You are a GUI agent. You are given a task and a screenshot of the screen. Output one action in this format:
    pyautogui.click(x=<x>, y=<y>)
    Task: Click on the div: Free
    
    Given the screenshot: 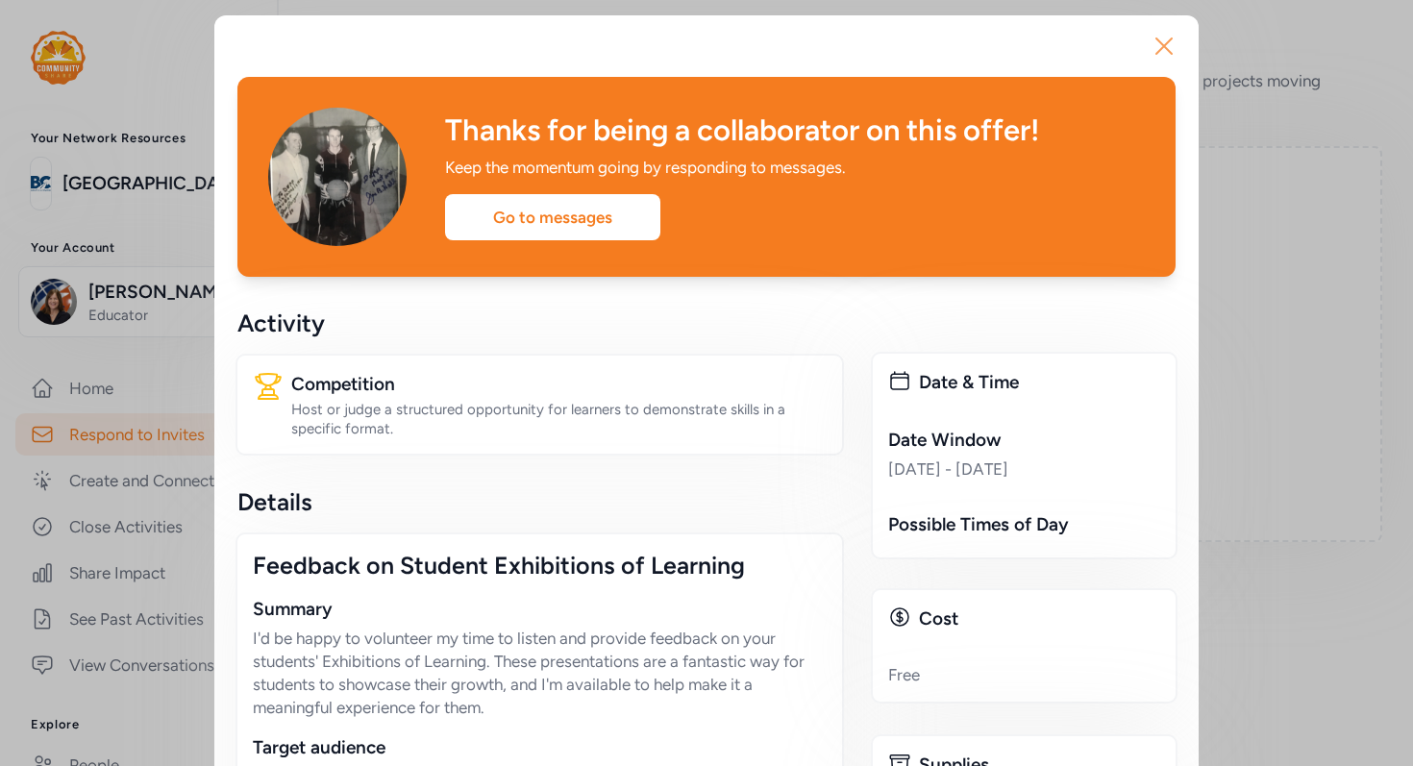 What is the action you would take?
    pyautogui.click(x=1024, y=675)
    